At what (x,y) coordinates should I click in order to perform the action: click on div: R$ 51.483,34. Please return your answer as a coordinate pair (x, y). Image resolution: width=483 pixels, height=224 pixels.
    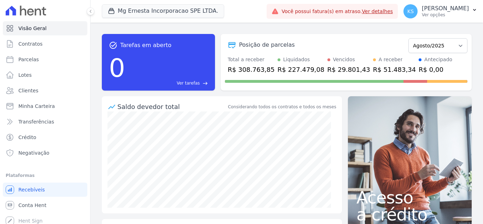
    Looking at the image, I should click on (394, 69).